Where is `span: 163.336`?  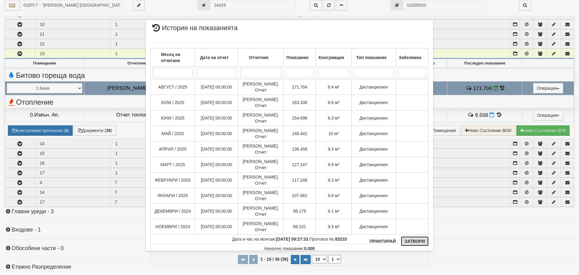
span: 163.336 is located at coordinates (299, 102).